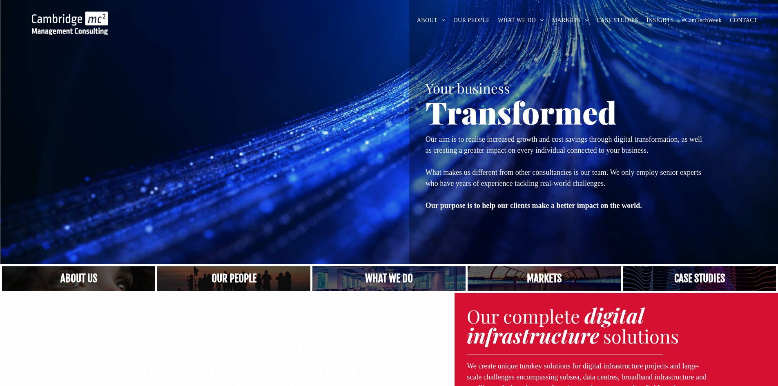 The height and width of the screenshot is (386, 778). What do you see at coordinates (570, 20) in the screenshot?
I see `a: MARKETS` at bounding box center [570, 20].